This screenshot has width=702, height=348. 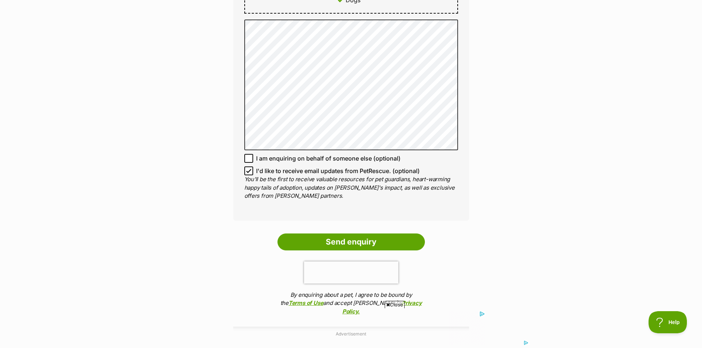 I want to click on input: Send enquiry, so click(x=351, y=242).